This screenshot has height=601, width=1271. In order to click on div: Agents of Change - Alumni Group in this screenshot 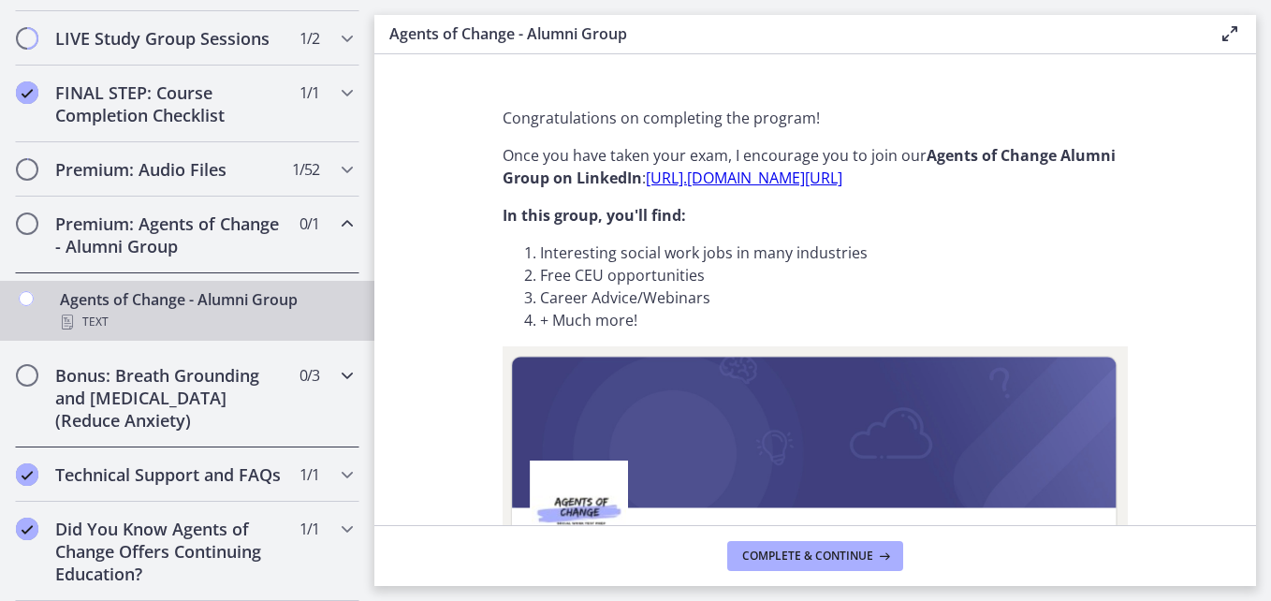, I will do `click(206, 311)`.